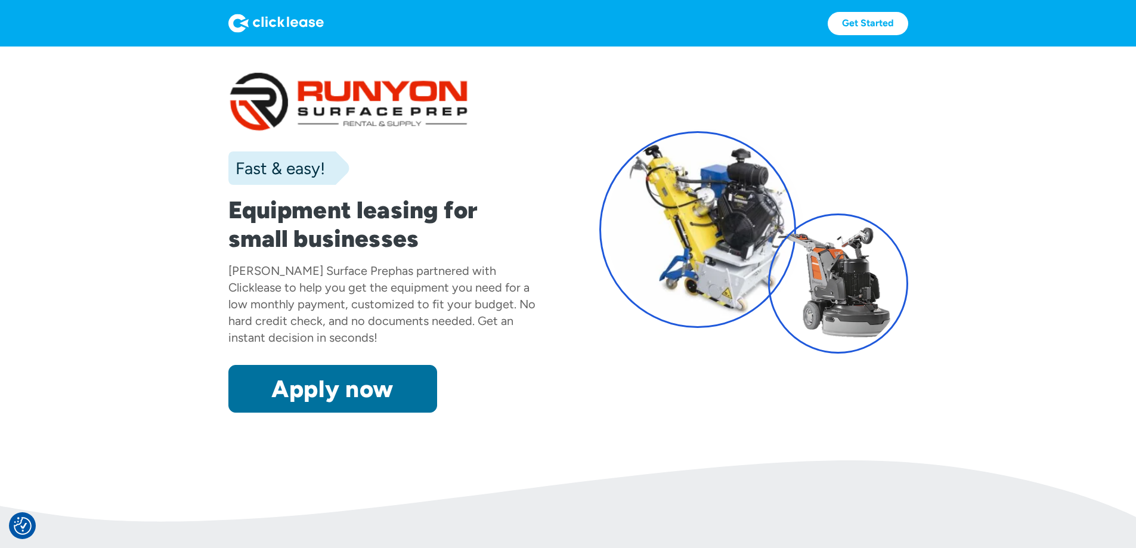 Image resolution: width=1136 pixels, height=548 pixels. I want to click on div: Fast & easy!, so click(277, 168).